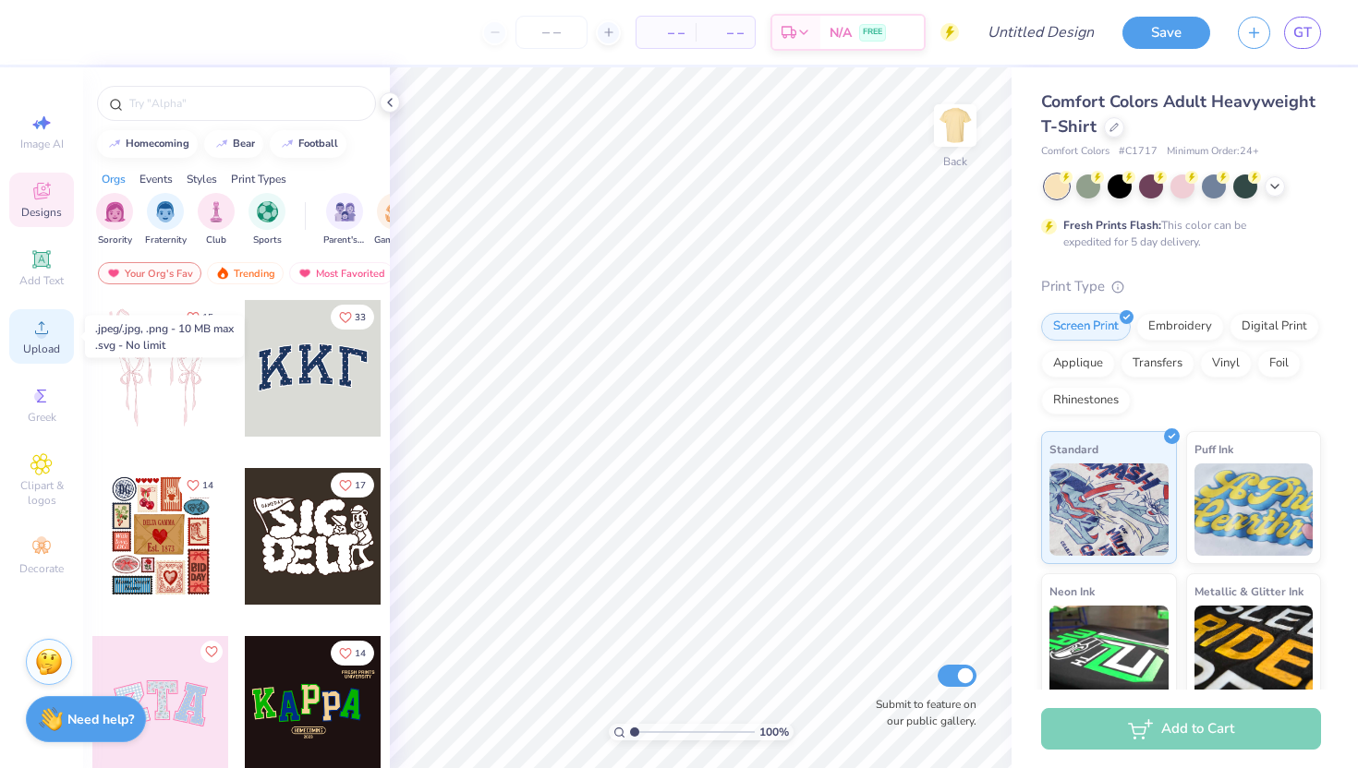  I want to click on div: filter for Sports, so click(267, 220).